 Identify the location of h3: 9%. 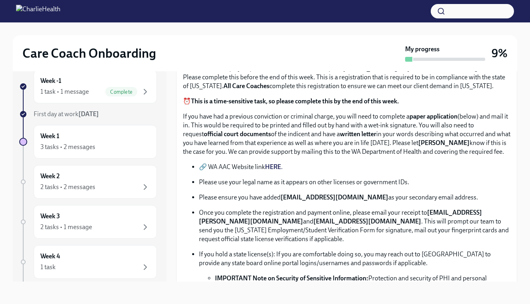
(500, 53).